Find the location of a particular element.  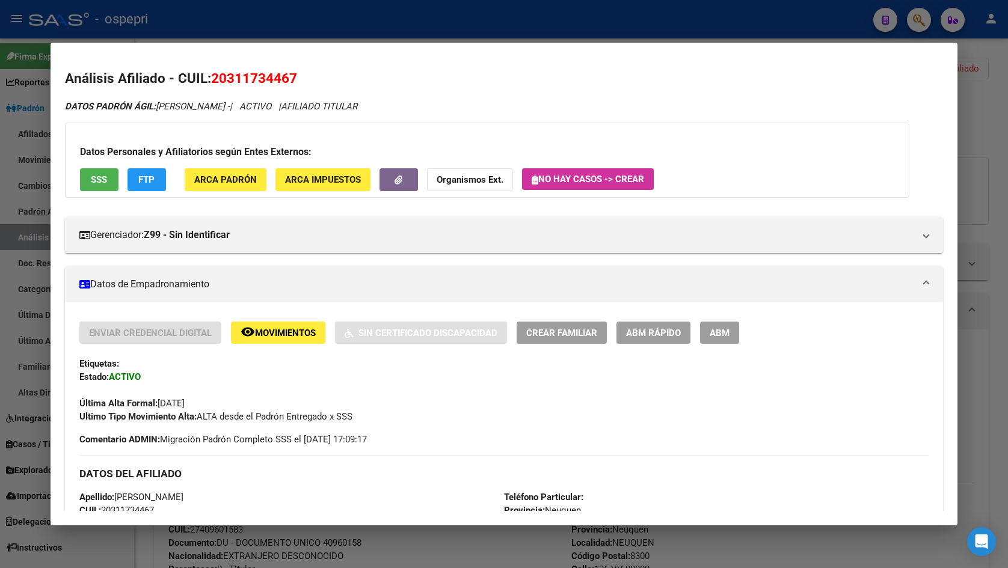

mat-panel-title: Gerenciador: is located at coordinates (497, 235).